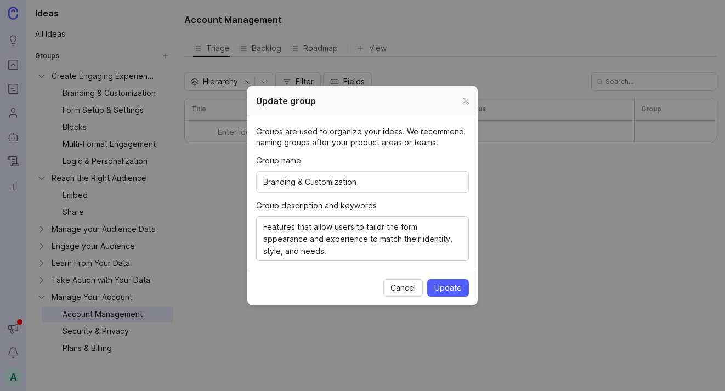 The width and height of the screenshot is (725, 391). I want to click on textarea: Features that allow users to tailor the form appearance and experience to match their identity, s..., so click(363, 239).